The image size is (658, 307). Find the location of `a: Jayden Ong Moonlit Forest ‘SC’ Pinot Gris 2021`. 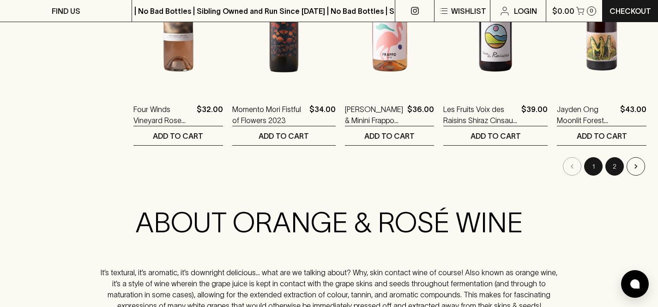

a: Jayden Ong Moonlit Forest ‘SC’ Pinot Gris 2021 is located at coordinates (586, 115).